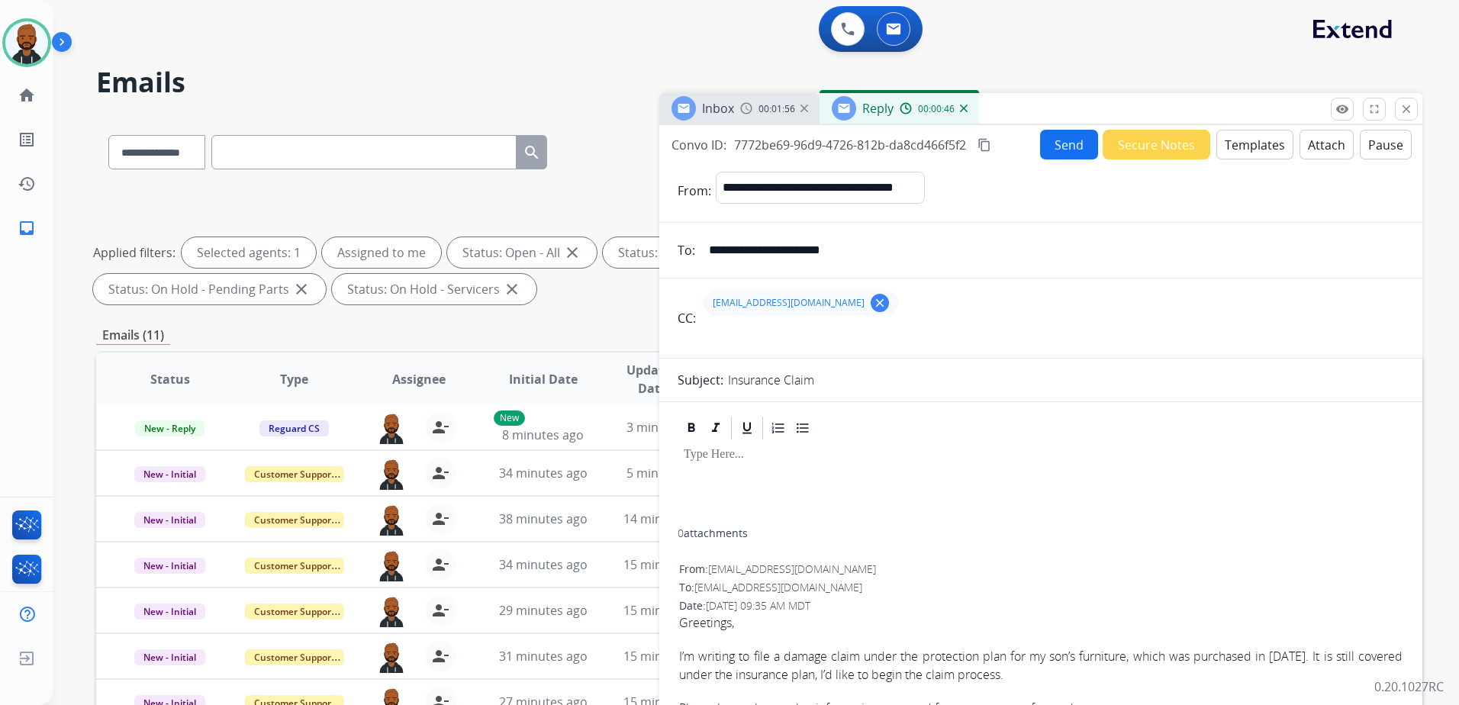 Image resolution: width=1459 pixels, height=705 pixels. Describe the element at coordinates (1156, 144) in the screenshot. I see `button: Secure Notes` at that location.